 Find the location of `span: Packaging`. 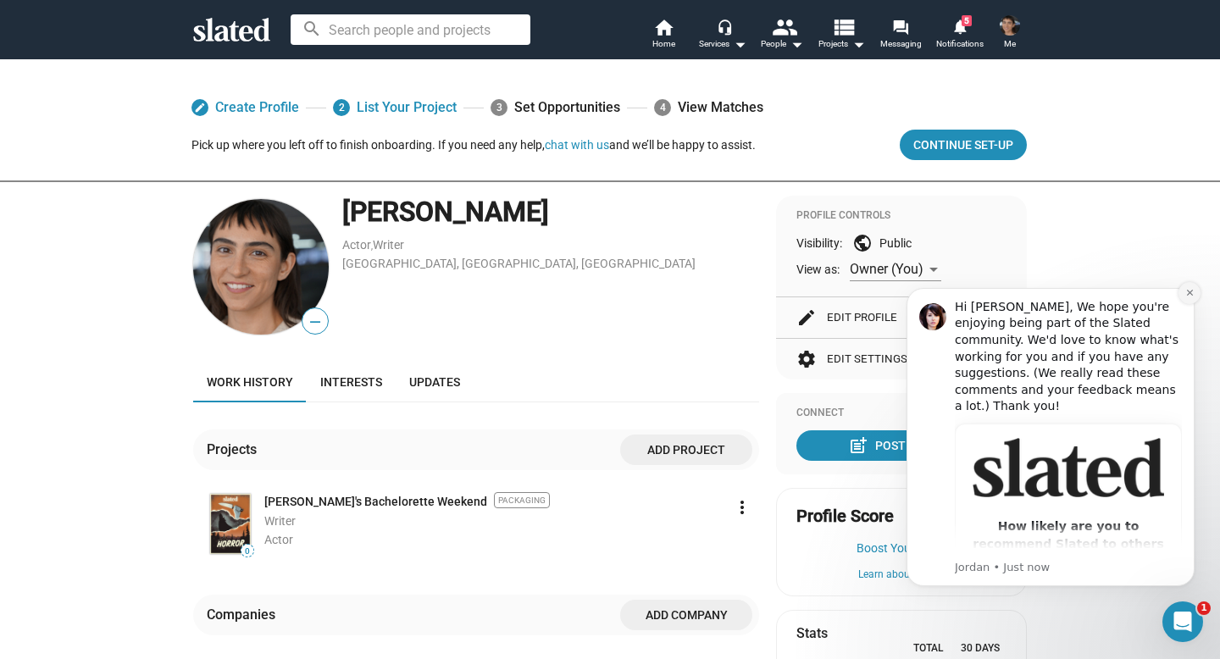

span: Packaging is located at coordinates (522, 500).